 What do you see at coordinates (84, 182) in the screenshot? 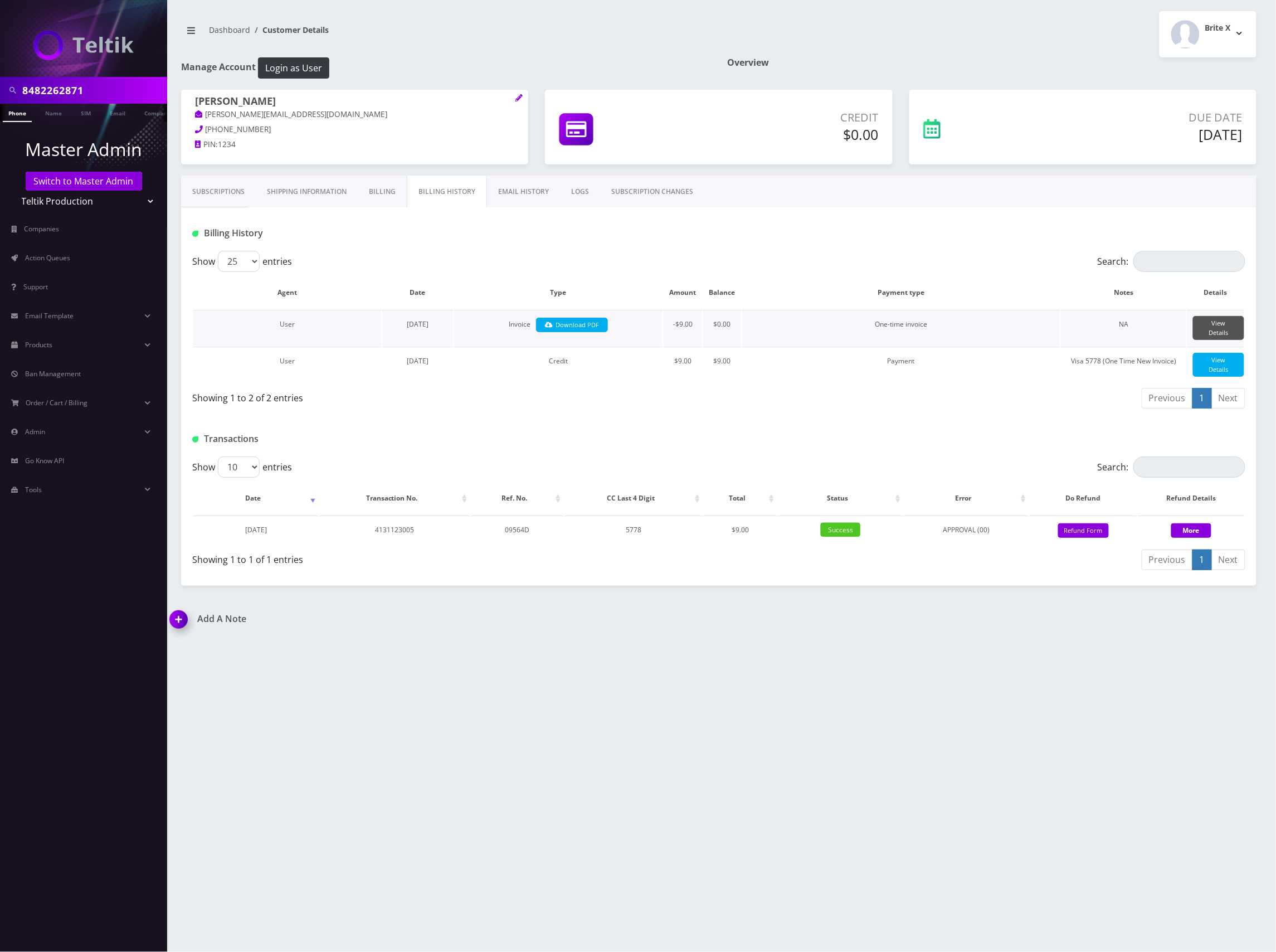
I see `a: Switch to Master Admin` at bounding box center [84, 182].